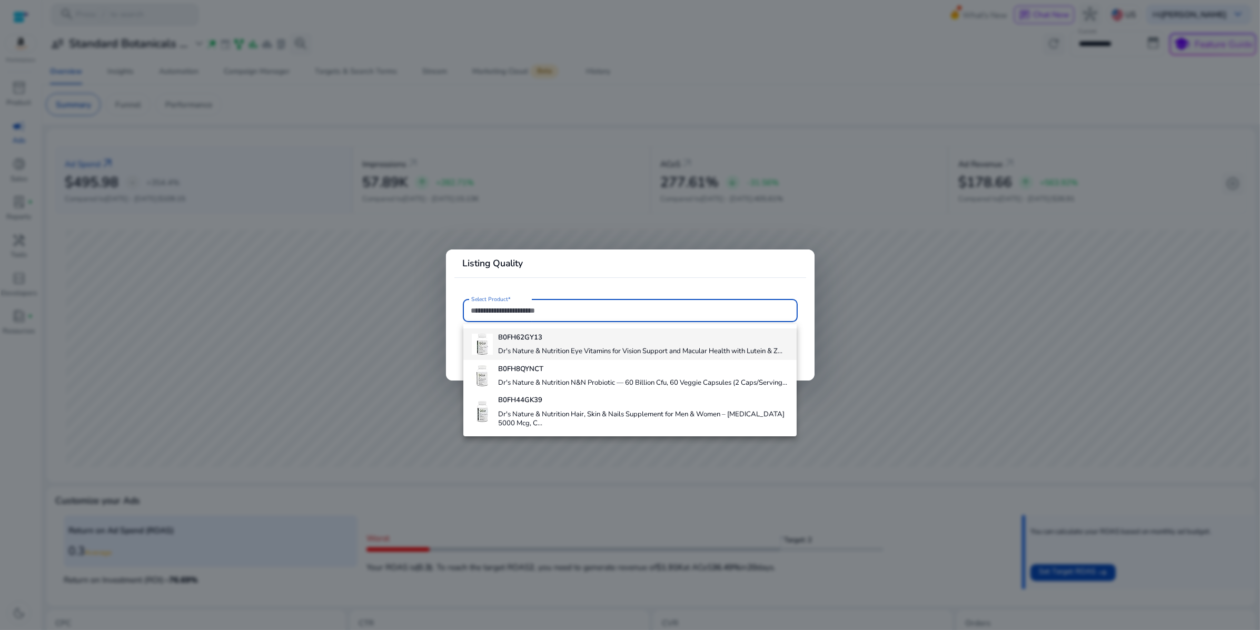  I want to click on b: Listing Quality, so click(493, 263).